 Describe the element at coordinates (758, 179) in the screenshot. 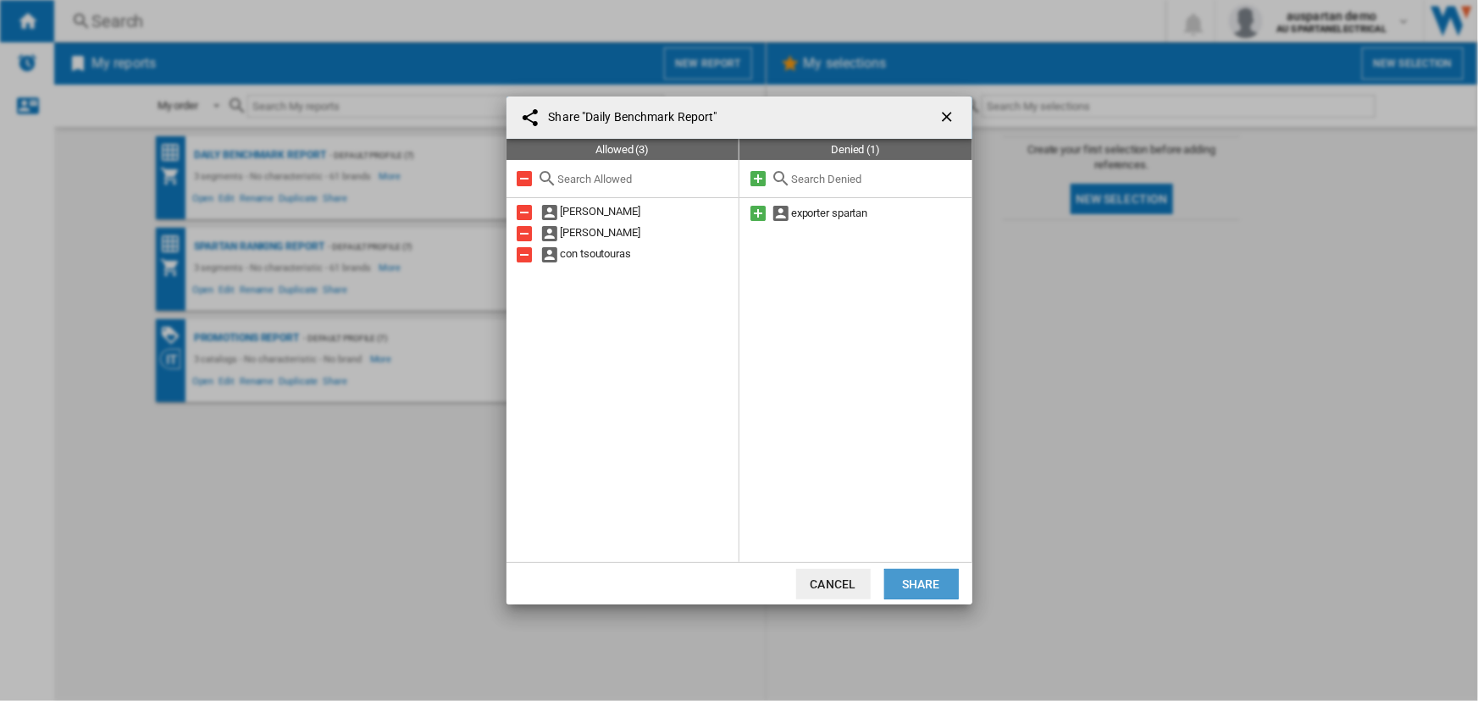

I see `md-icon: Add all` at that location.